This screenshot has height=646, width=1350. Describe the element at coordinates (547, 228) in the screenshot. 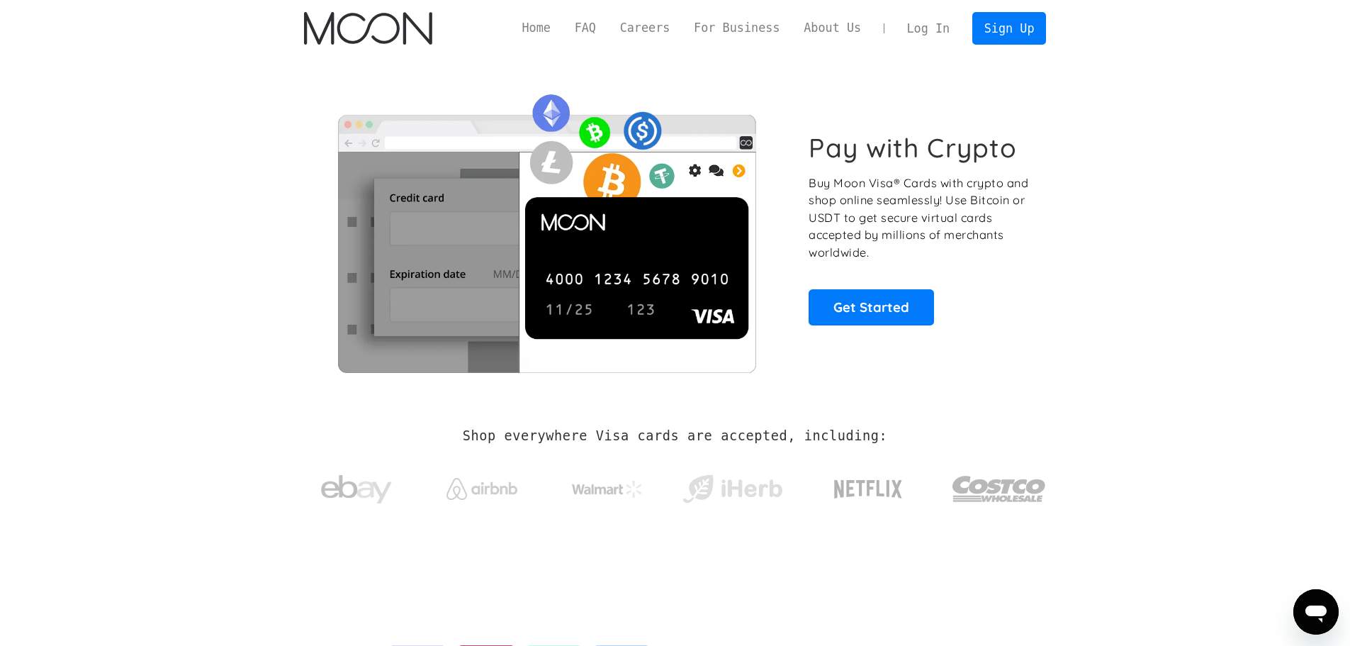

I see `img: Moon Cards let you spend your crypto anywhere Visa is accepted.` at that location.